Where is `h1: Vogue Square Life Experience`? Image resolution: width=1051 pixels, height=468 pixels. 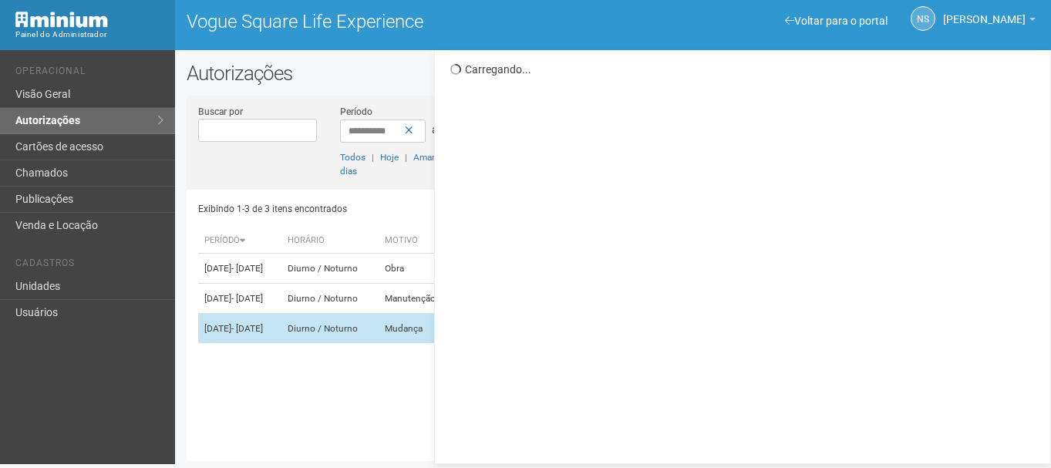
h1: Vogue Square Life Experience is located at coordinates (394, 22).